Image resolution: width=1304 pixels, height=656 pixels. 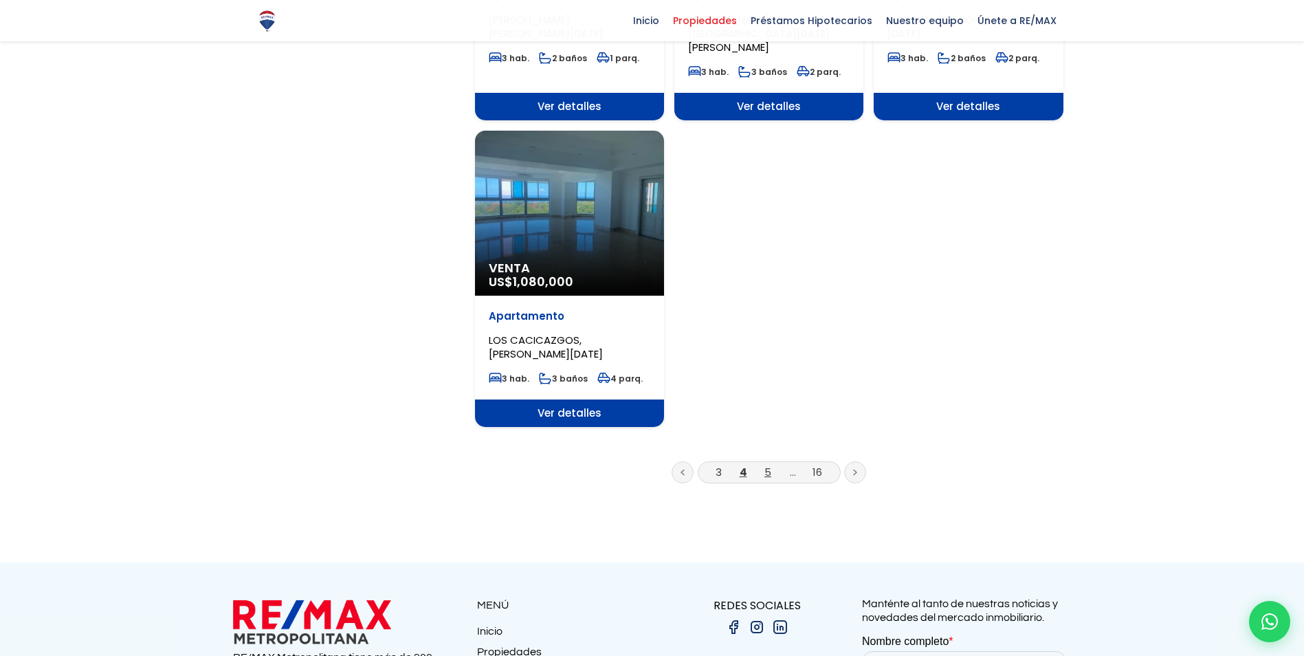 What do you see at coordinates (1016, 21) in the screenshot?
I see `span: Únete a RE/MAX` at bounding box center [1016, 21].